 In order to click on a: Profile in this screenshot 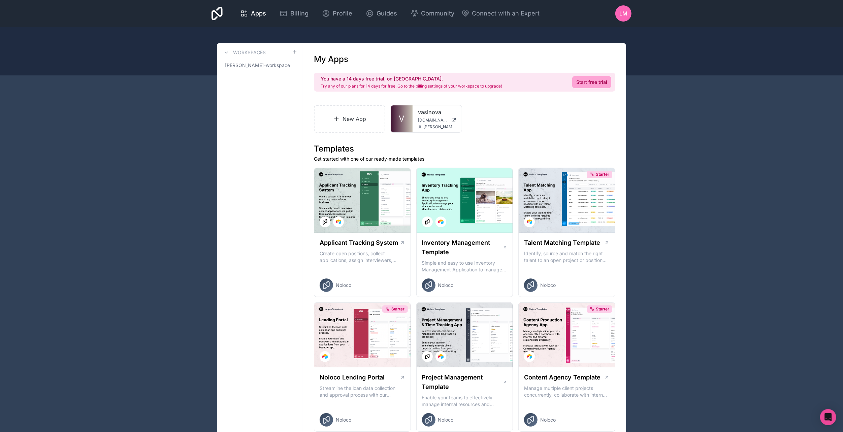, I will do `click(337, 13)`.